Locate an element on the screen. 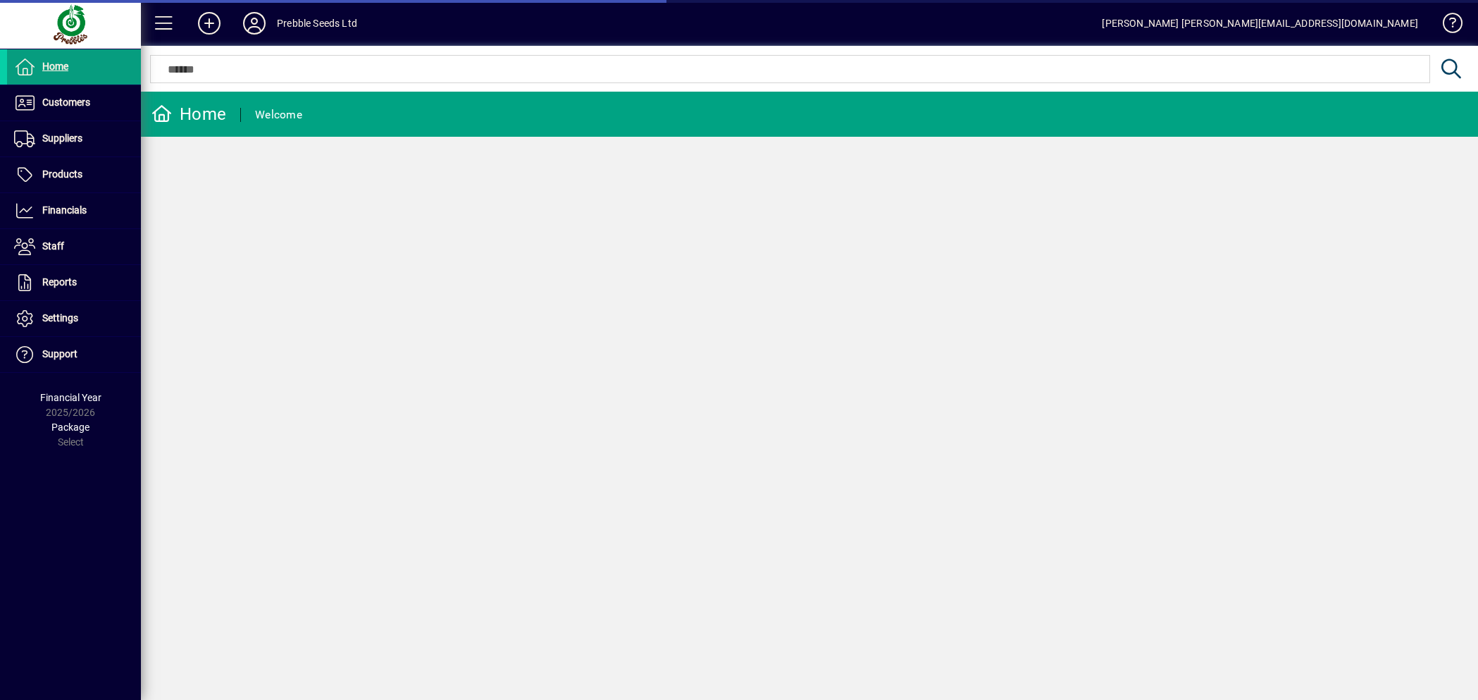 The image size is (1478, 700). span: Staff is located at coordinates (53, 246).